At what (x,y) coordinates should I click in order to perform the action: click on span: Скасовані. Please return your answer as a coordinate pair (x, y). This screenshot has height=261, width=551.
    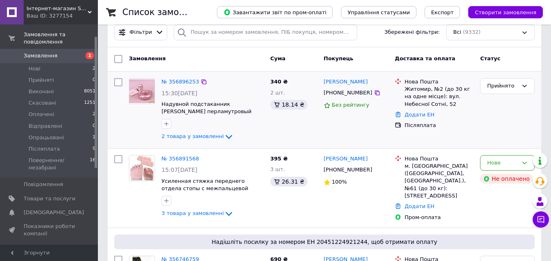
    Looking at the image, I should click on (42, 103).